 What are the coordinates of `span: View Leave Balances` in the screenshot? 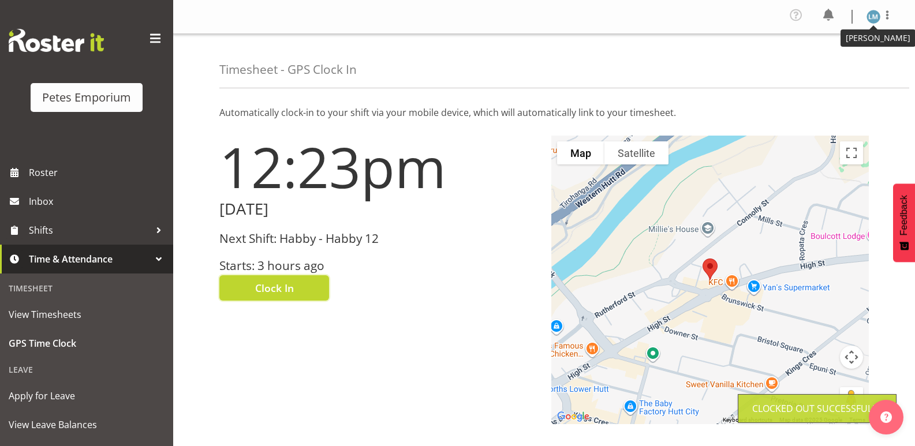 It's located at (87, 425).